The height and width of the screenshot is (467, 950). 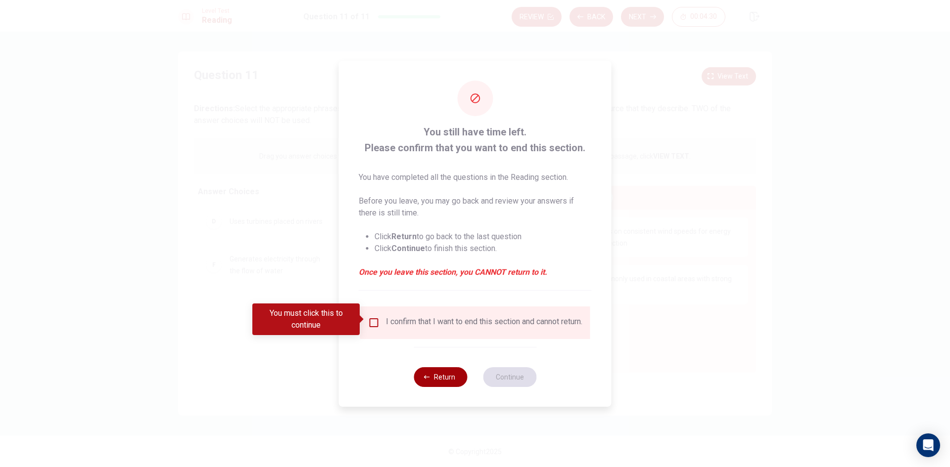 What do you see at coordinates (928, 446) in the screenshot?
I see `div: Open Intercom Messenger` at bounding box center [928, 446].